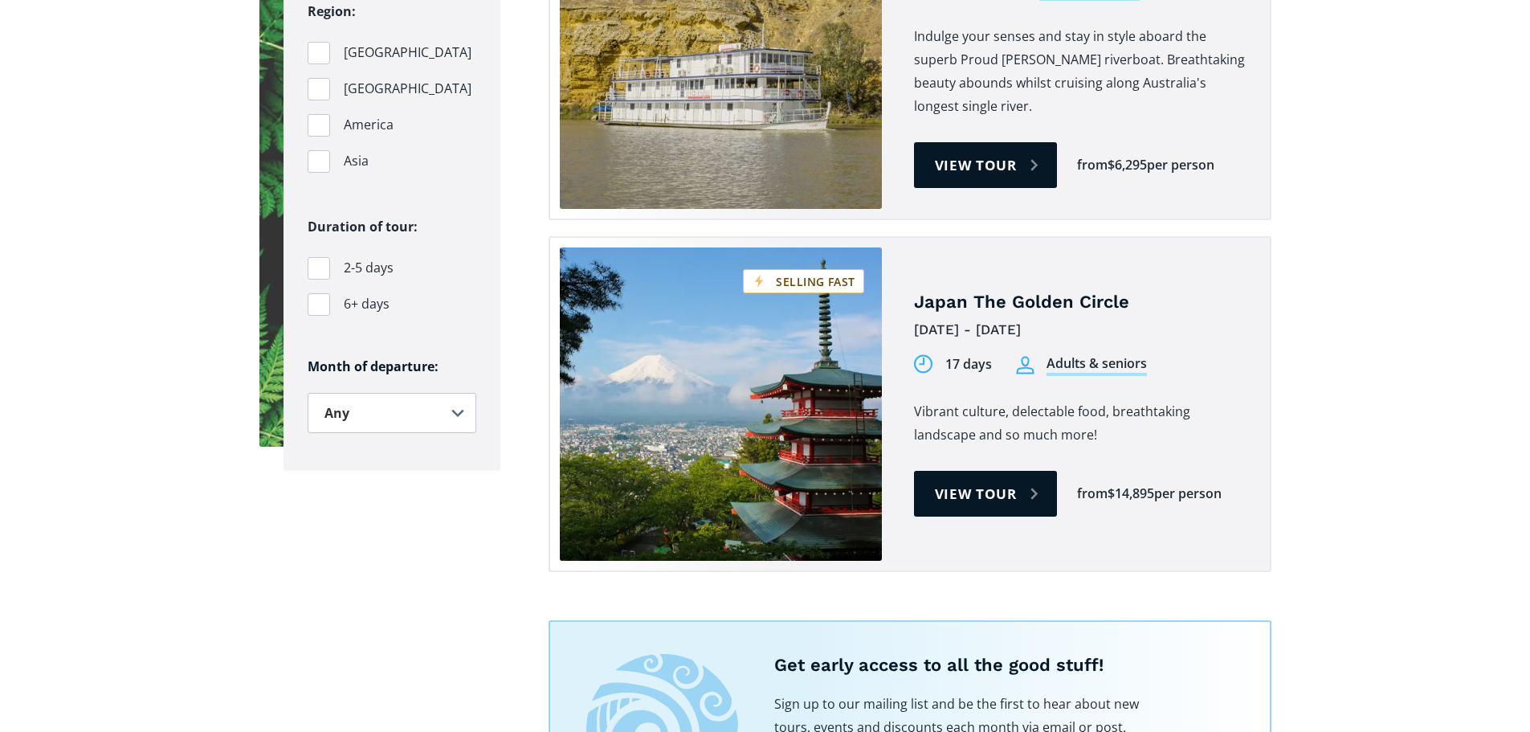 This screenshot has height=732, width=1530. What do you see at coordinates (978, 364) in the screenshot?
I see `div: days` at bounding box center [978, 364].